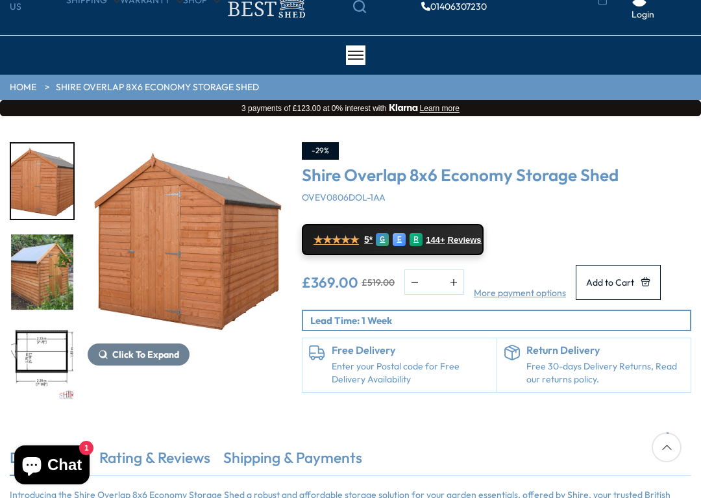  What do you see at coordinates (382, 240) in the screenshot?
I see `div: G` at bounding box center [382, 240].